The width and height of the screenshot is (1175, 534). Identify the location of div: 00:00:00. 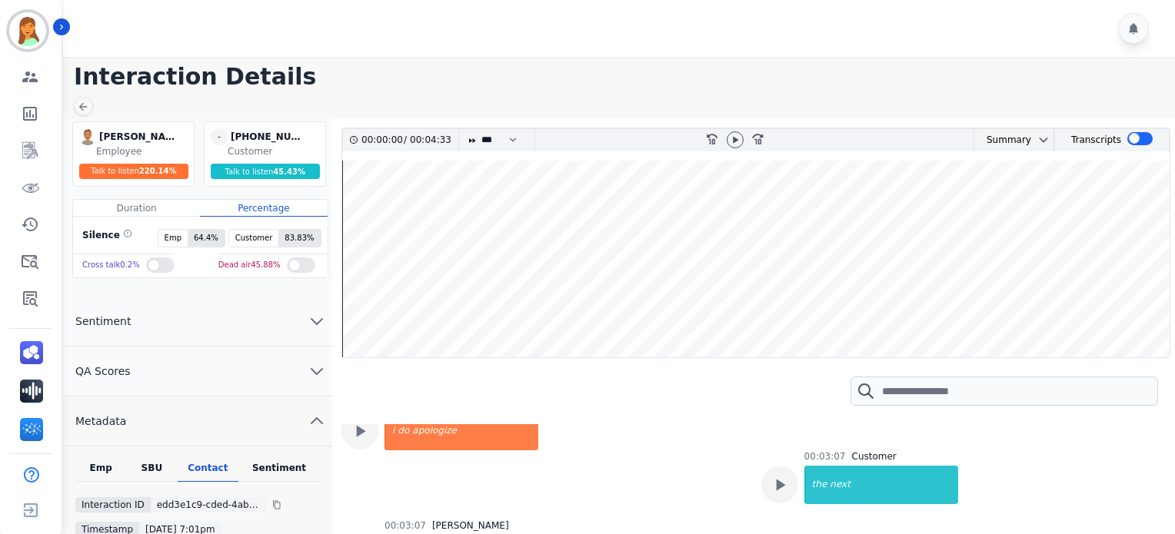
(382, 140).